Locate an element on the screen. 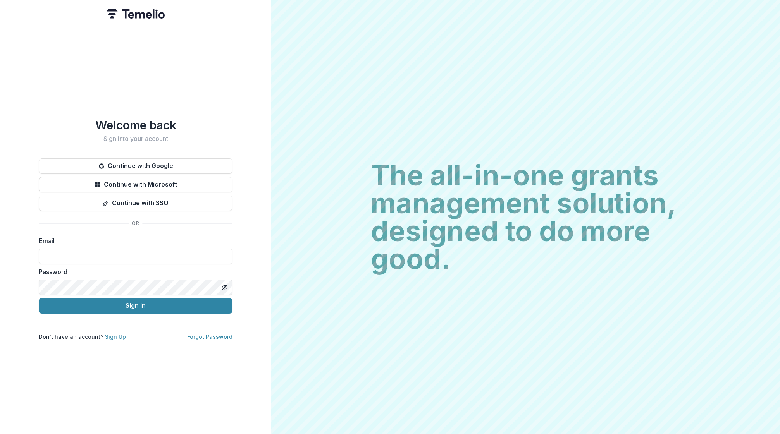 The width and height of the screenshot is (780, 434). a: Sign Up is located at coordinates (115, 337).